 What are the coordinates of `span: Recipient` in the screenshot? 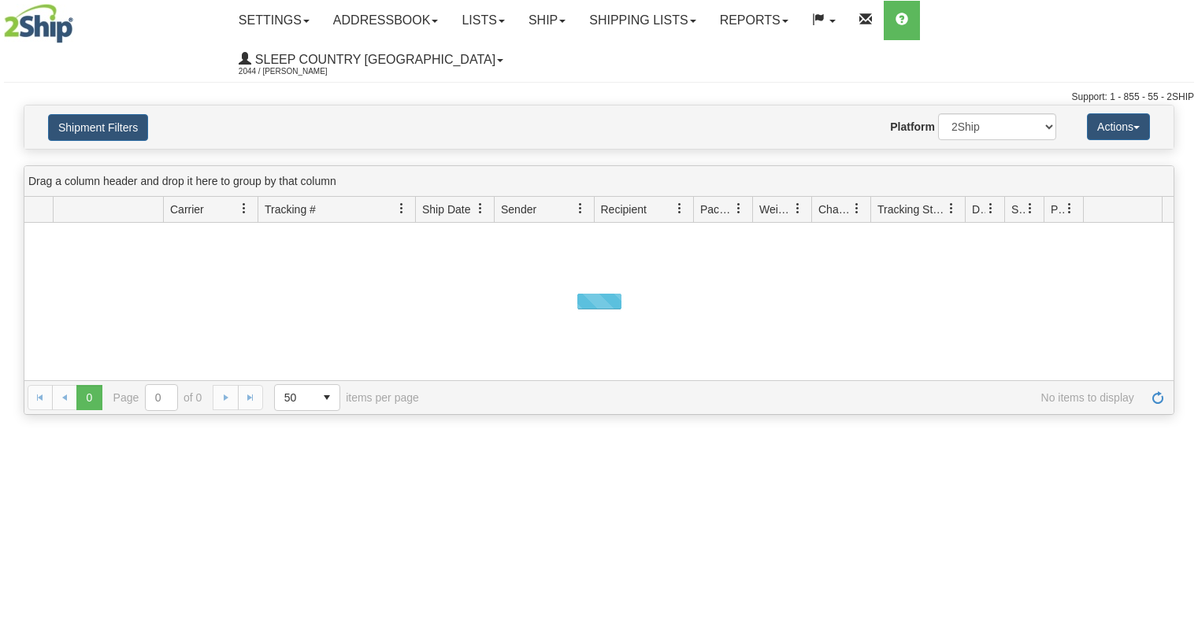 It's located at (624, 209).